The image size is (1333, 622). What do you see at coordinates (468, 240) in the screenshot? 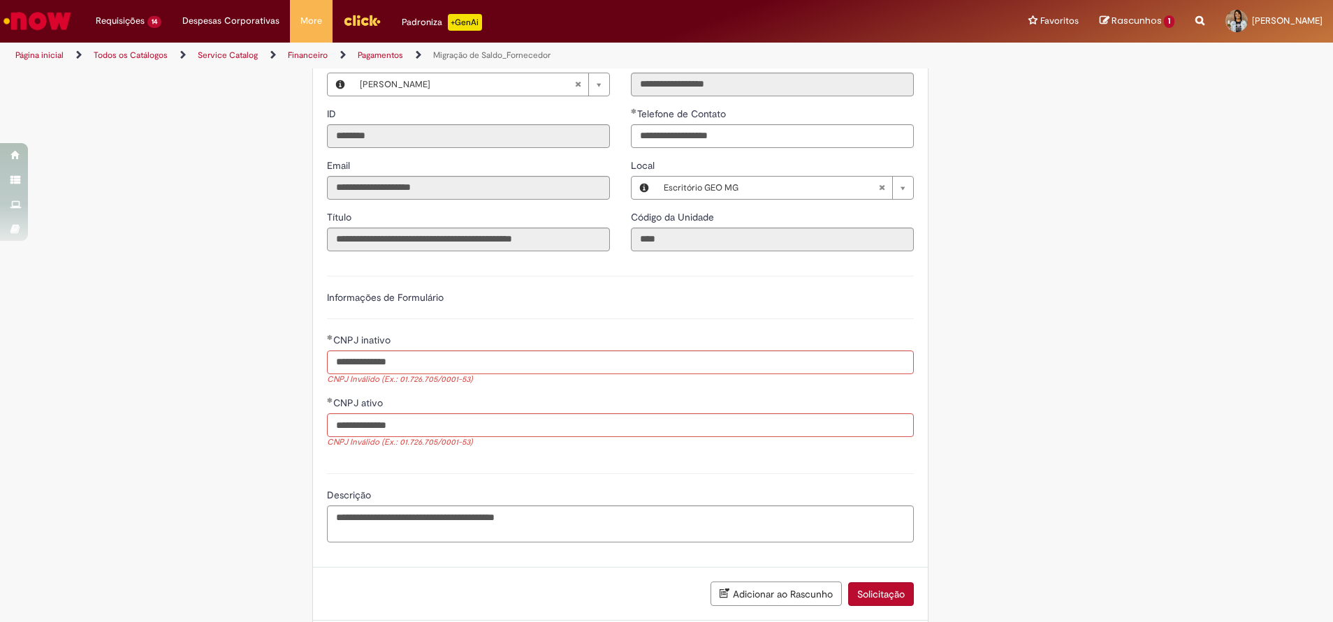
I see `input: Título` at bounding box center [468, 240].